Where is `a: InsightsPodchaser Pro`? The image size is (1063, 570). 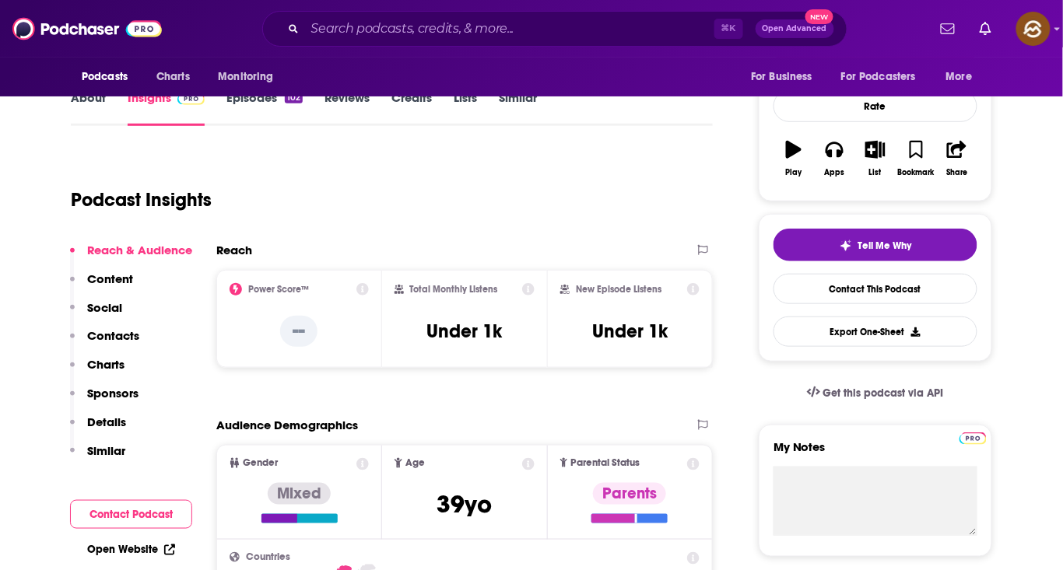
a: InsightsPodchaser Pro is located at coordinates (166, 108).